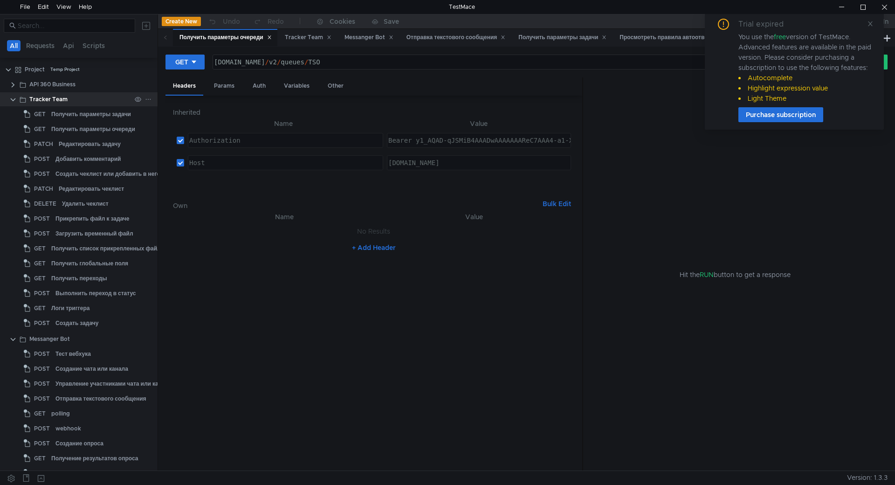 Image resolution: width=895 pixels, height=485 pixels. Describe the element at coordinates (61, 414) in the screenshot. I see `div: polling` at that location.